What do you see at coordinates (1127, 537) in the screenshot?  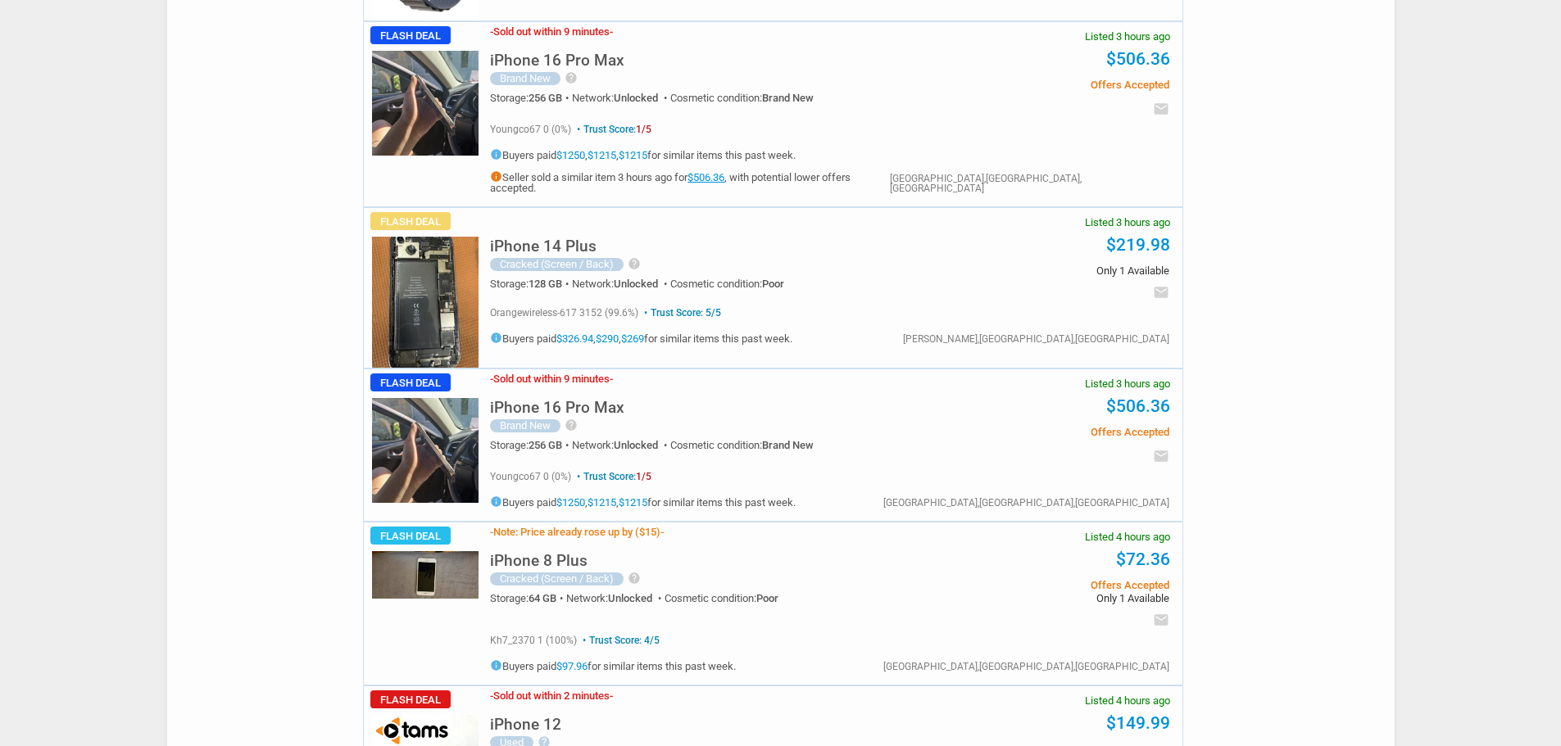 I see `span: Listed 4 hours ago` at bounding box center [1127, 537].